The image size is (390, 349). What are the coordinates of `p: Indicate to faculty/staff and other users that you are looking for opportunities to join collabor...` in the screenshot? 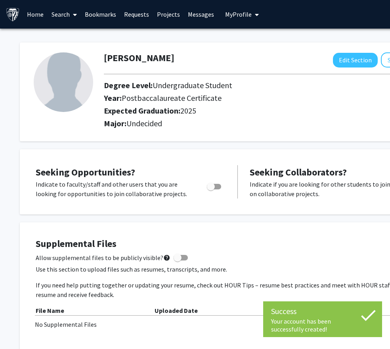 It's located at (114, 189).